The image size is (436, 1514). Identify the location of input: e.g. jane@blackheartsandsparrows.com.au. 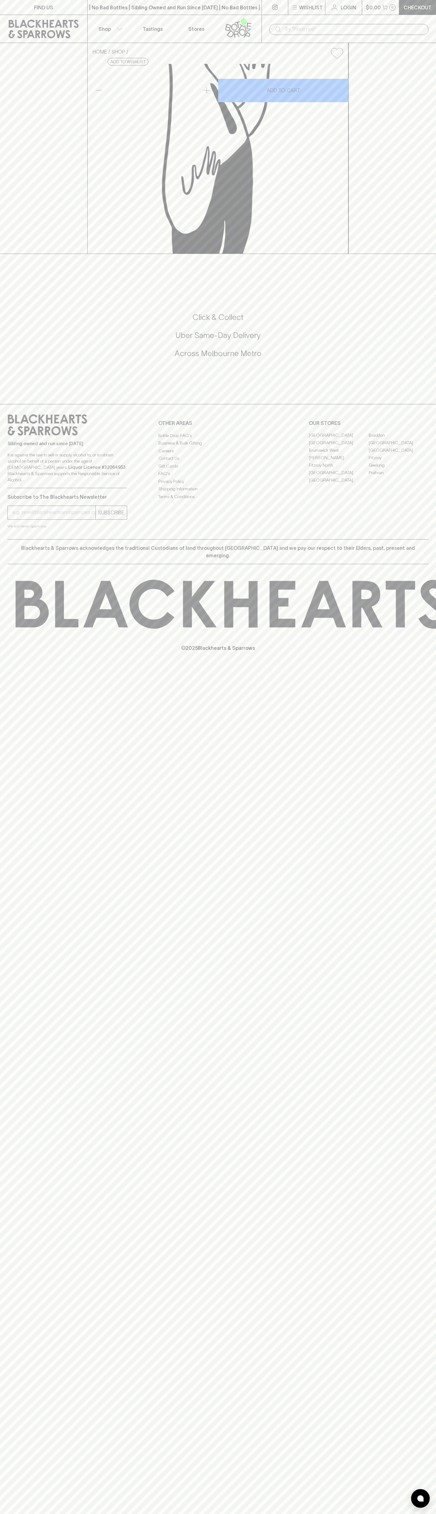
(54, 512).